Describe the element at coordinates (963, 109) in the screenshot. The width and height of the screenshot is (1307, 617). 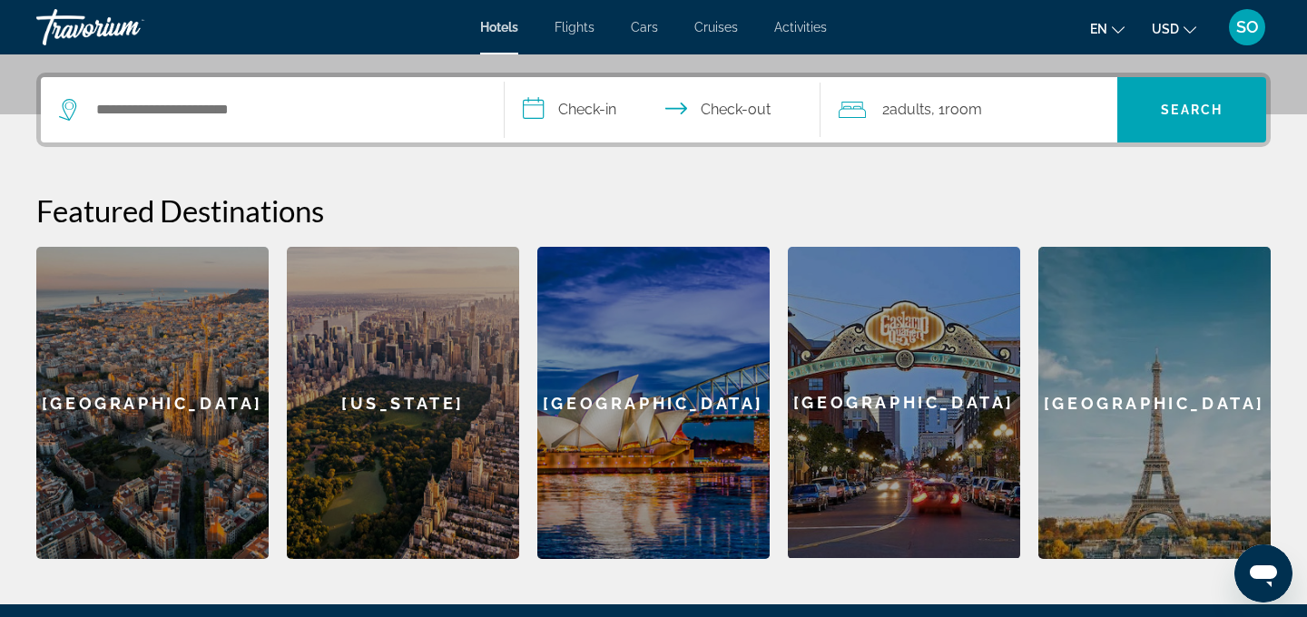
I see `span: Room` at that location.